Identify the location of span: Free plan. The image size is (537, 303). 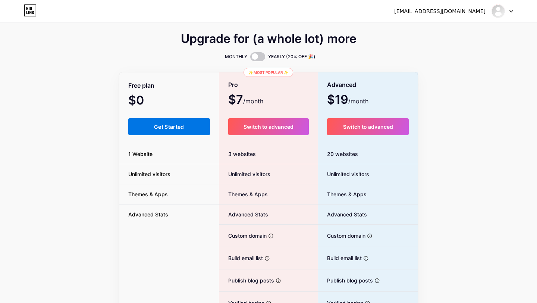
(141, 85).